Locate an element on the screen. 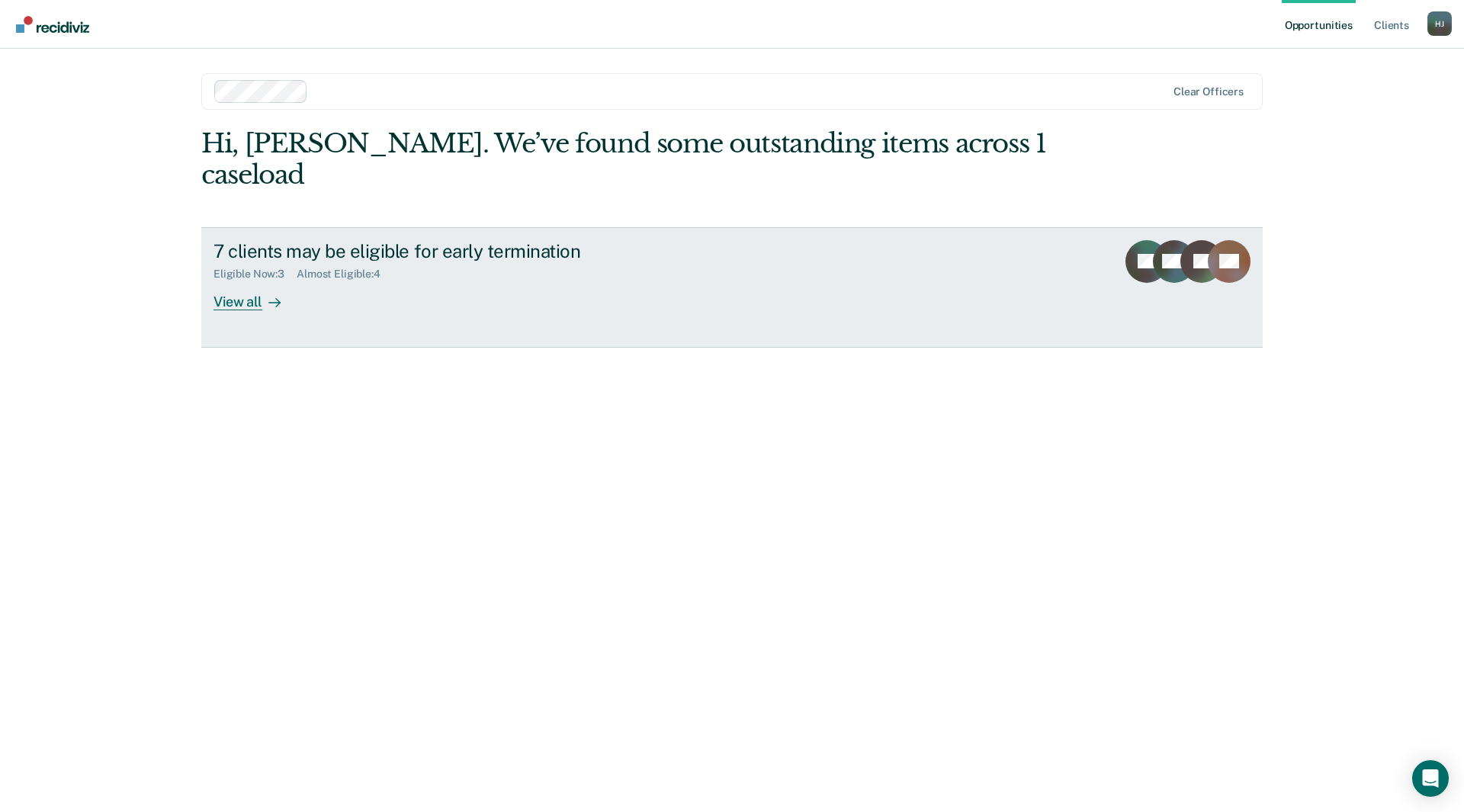 Image resolution: width=1464 pixels, height=812 pixels. div: Eligible Now : 3 is located at coordinates (255, 273).